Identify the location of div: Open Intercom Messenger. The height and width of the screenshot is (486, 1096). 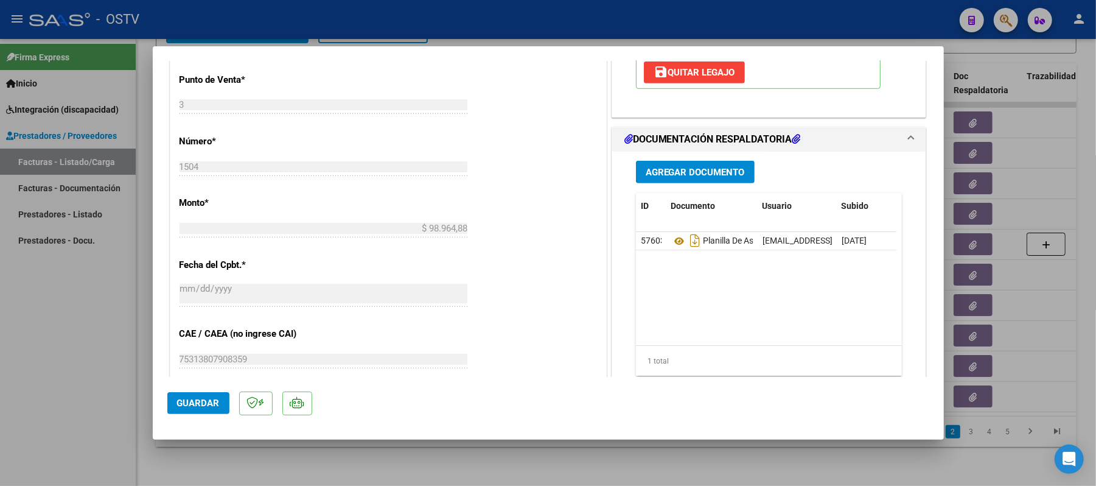
(1069, 459).